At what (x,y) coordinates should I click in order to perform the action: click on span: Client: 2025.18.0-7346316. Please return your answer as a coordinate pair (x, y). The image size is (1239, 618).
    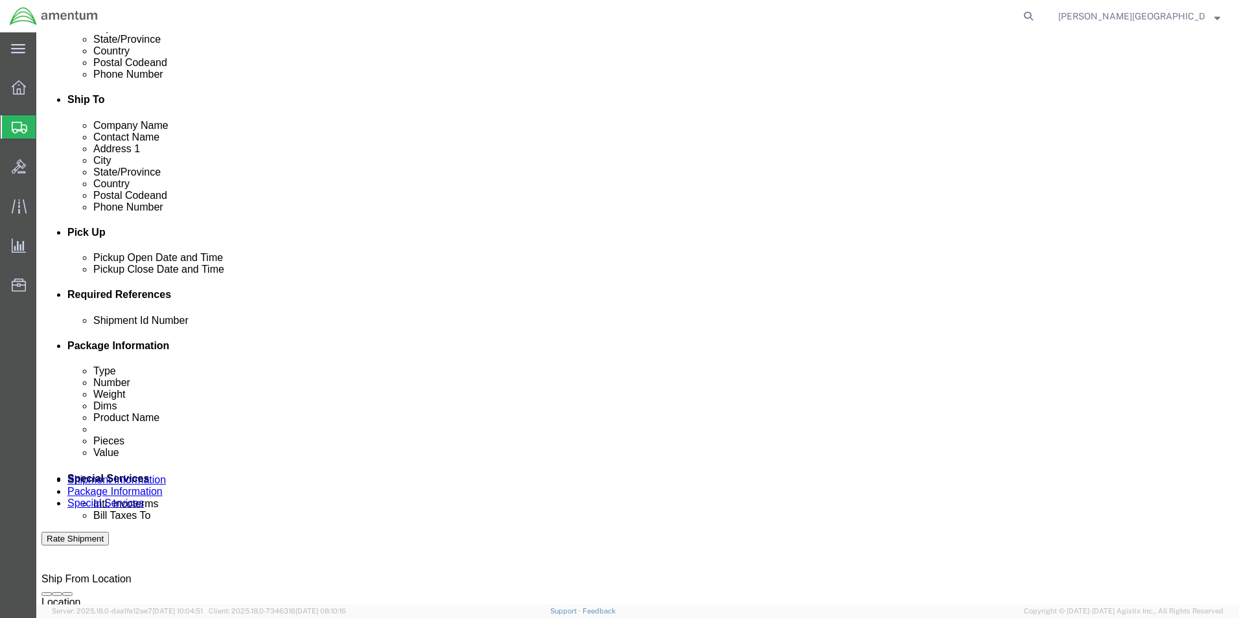
    Looking at the image, I should click on (277, 611).